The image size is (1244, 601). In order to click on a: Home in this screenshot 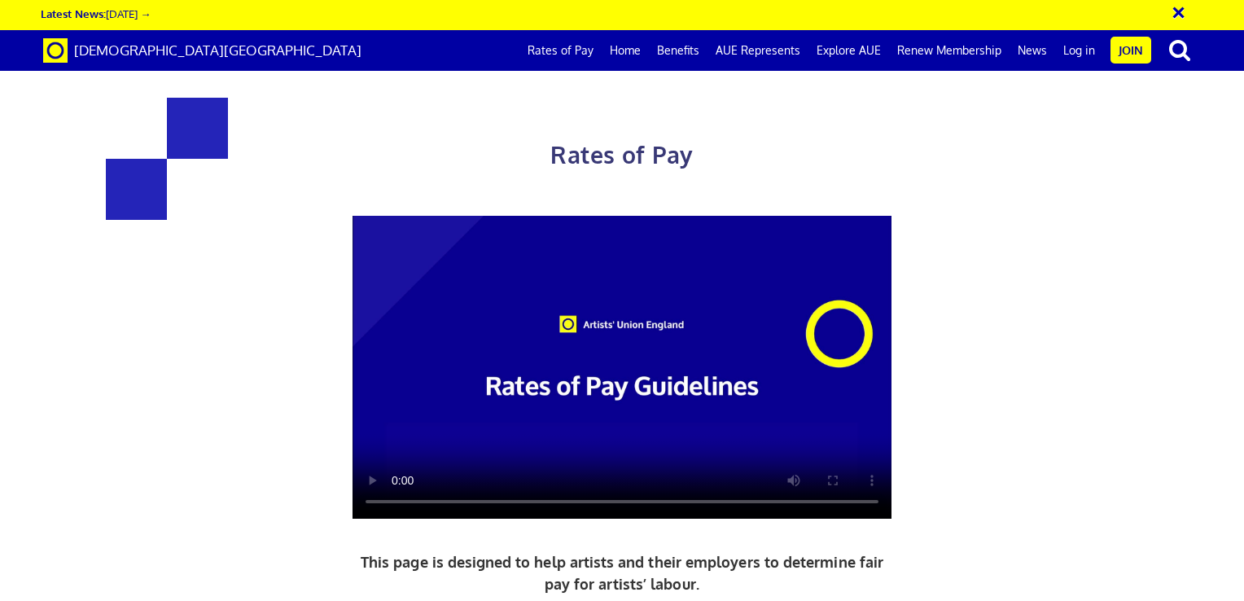, I will do `click(625, 50)`.